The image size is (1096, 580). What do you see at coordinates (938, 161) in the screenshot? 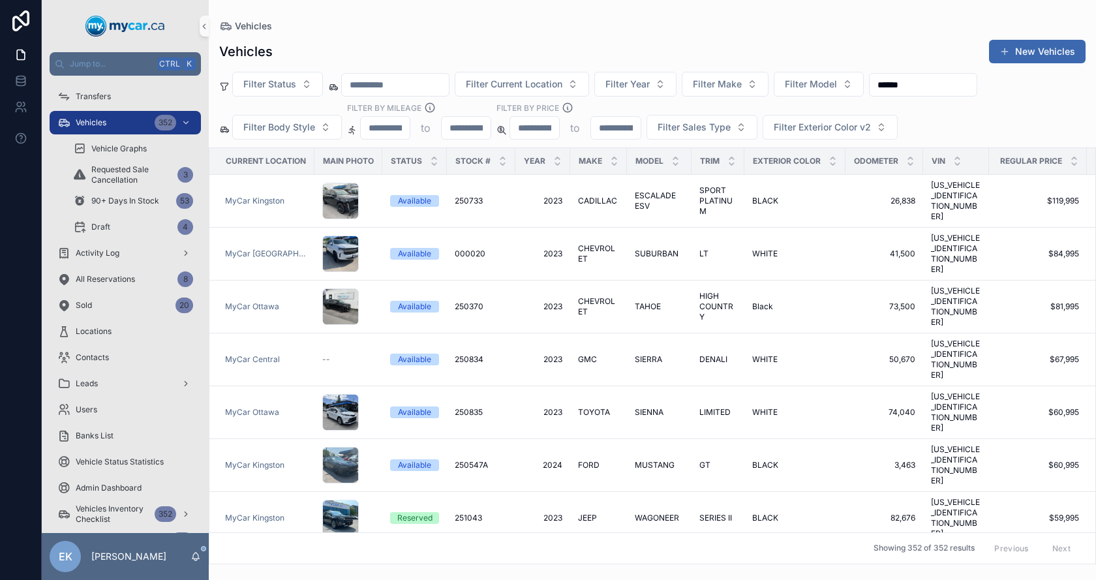
I see `span: VIN` at bounding box center [938, 161].